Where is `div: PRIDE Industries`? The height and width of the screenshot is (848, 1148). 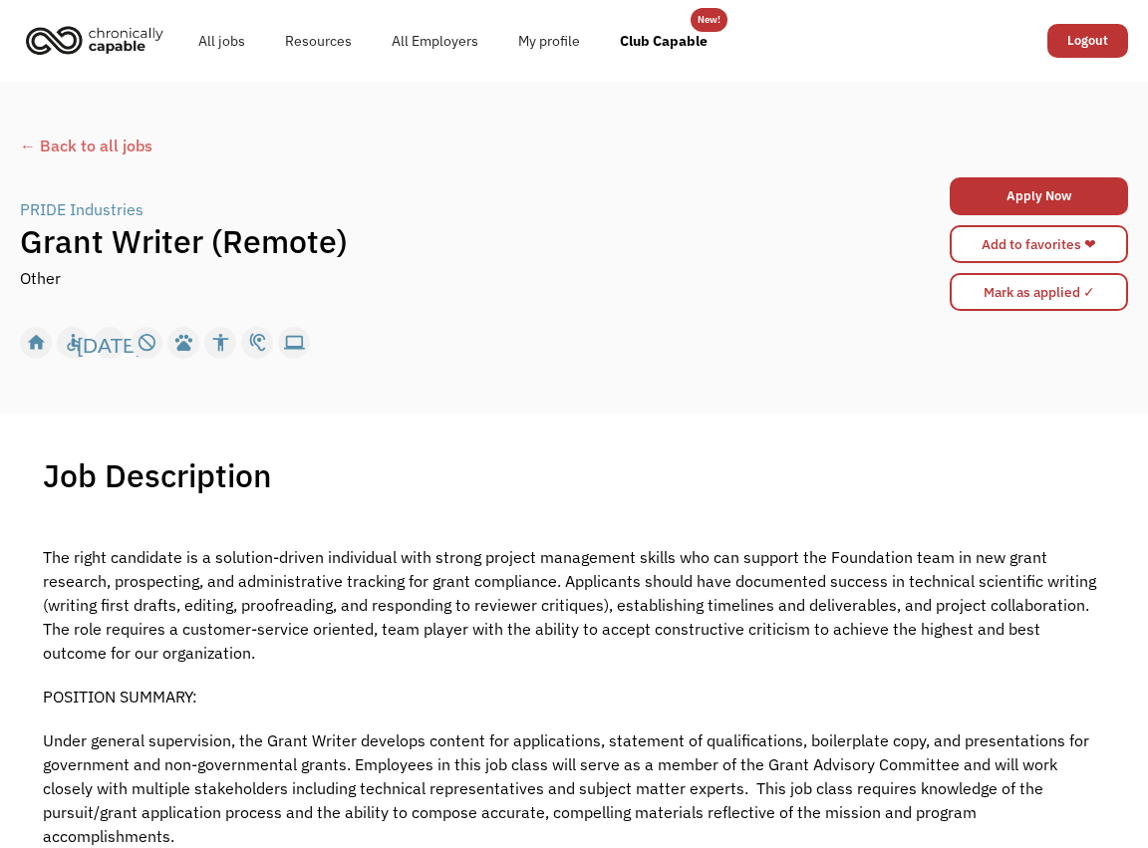
div: PRIDE Industries is located at coordinates (82, 209).